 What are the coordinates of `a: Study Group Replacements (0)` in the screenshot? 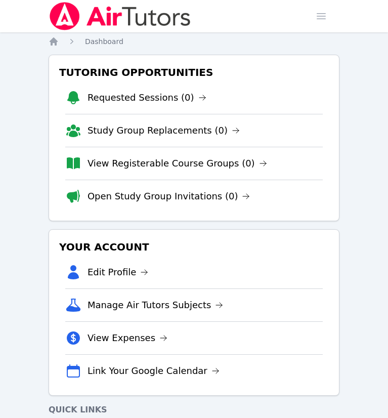 It's located at (163, 130).